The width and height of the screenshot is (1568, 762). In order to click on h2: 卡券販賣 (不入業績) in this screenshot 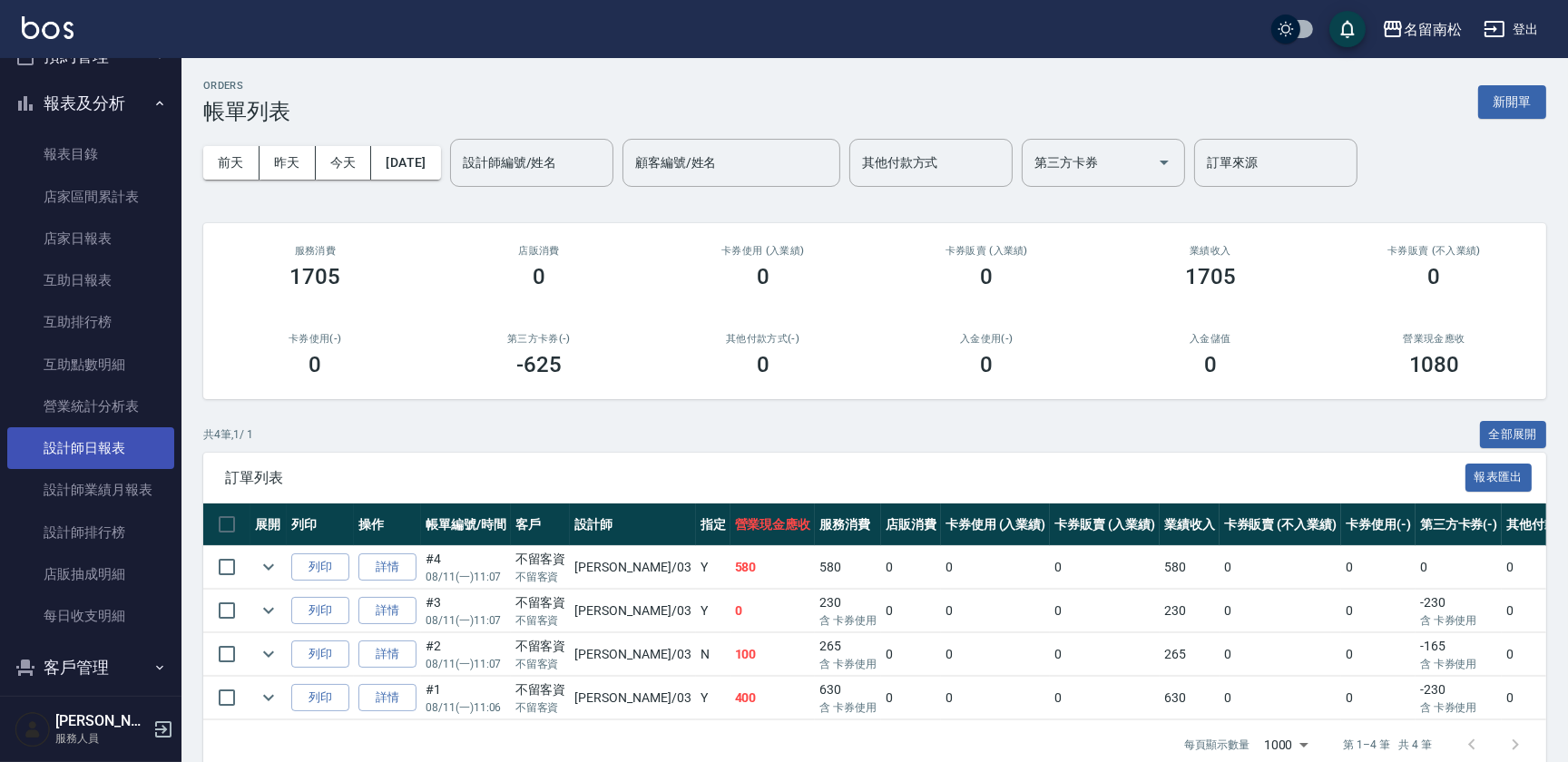, I will do `click(1433, 250)`.